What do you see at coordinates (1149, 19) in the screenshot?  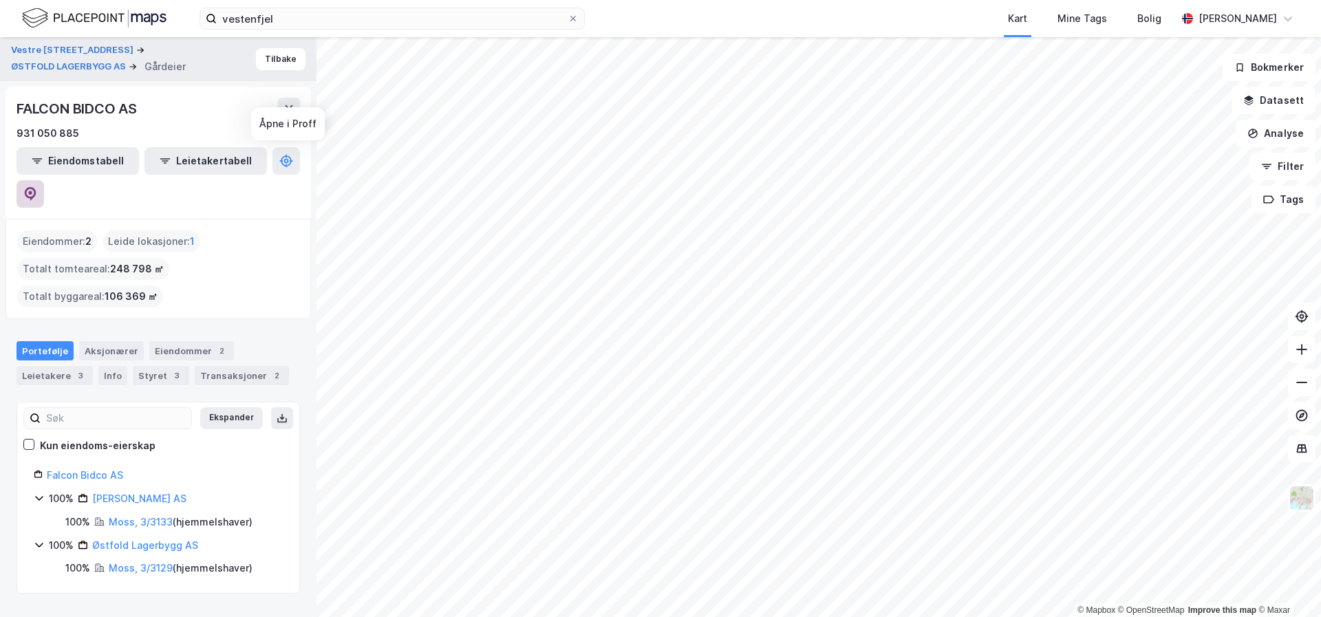 I see `div: Bolig` at bounding box center [1149, 19].